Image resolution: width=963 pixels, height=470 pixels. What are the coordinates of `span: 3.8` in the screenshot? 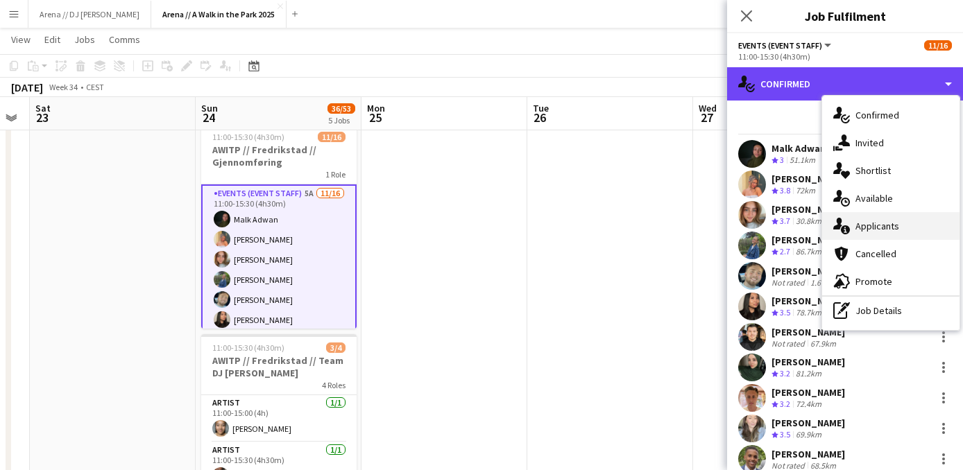 It's located at (784, 190).